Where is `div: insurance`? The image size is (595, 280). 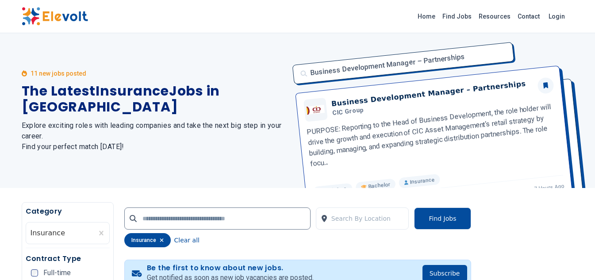 div: insurance is located at coordinates (147, 240).